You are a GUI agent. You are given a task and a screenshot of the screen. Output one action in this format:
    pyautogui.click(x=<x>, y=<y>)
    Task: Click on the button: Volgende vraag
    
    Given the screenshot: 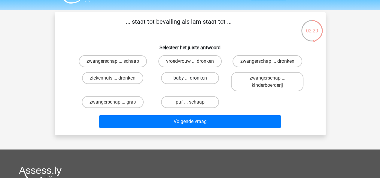 What is the action you would take?
    pyautogui.click(x=190, y=122)
    